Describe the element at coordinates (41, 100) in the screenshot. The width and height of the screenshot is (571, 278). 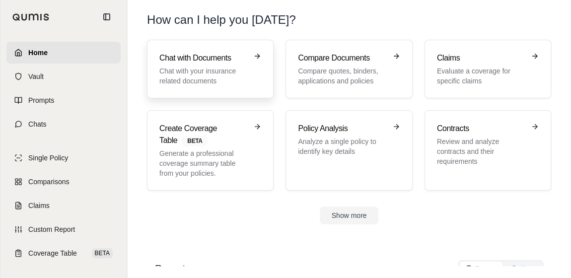
I see `span: Prompts` at that location.